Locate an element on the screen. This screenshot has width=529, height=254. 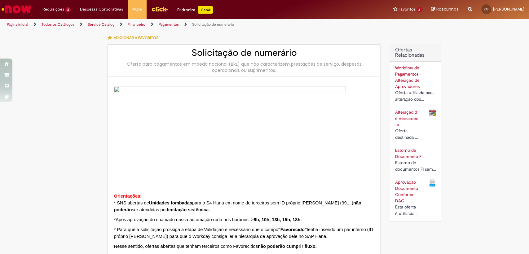
div: Oferta utilizada para alteração dos aprovadores cadastrados no workflow de documentos a pagar. is located at coordinates (415, 96).